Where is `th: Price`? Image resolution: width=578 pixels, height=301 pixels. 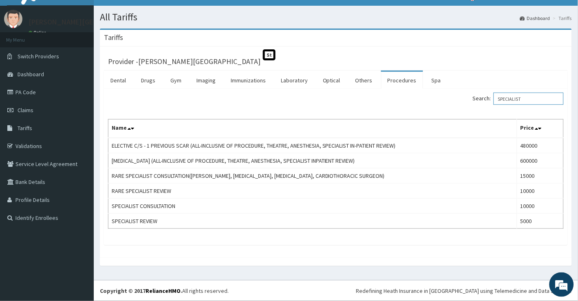
th: Price is located at coordinates (541, 129).